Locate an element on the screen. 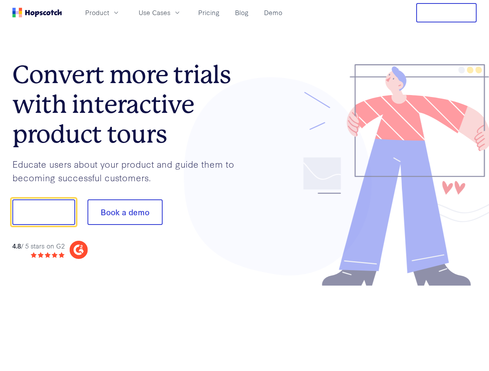  strong: 4.8 is located at coordinates (17, 246).